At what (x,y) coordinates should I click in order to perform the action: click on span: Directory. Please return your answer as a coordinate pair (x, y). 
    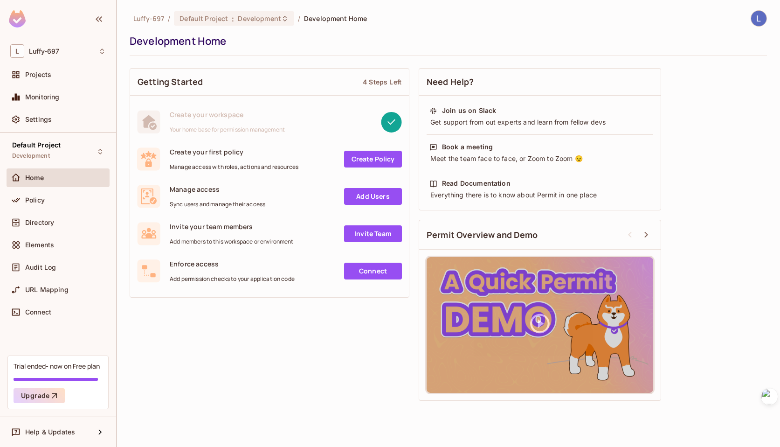
    Looking at the image, I should click on (40, 222).